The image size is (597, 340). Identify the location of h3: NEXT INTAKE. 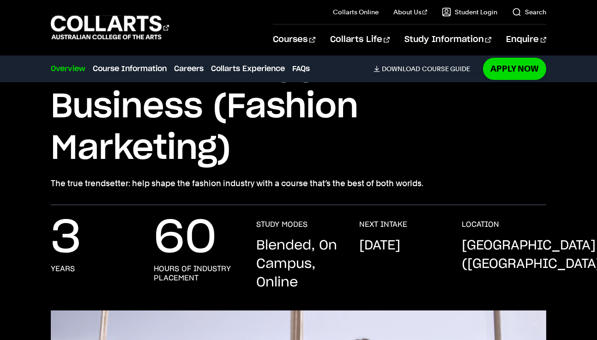
(383, 224).